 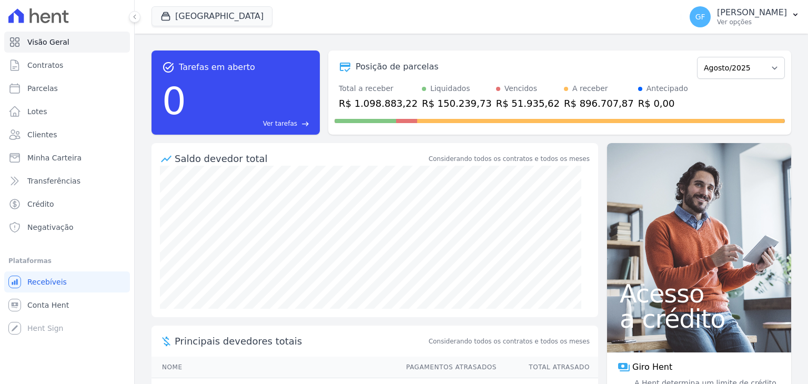 What do you see at coordinates (45, 65) in the screenshot?
I see `span: Contratos` at bounding box center [45, 65].